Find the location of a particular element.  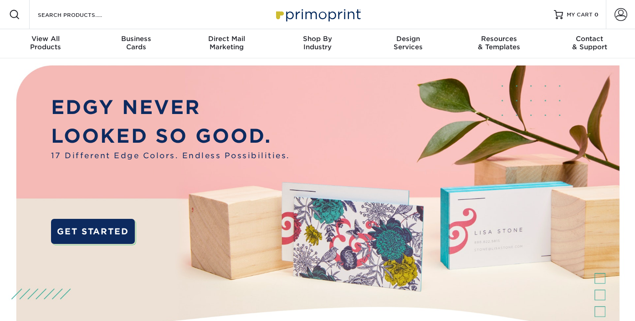

span: Direct Mail is located at coordinates (226, 39).